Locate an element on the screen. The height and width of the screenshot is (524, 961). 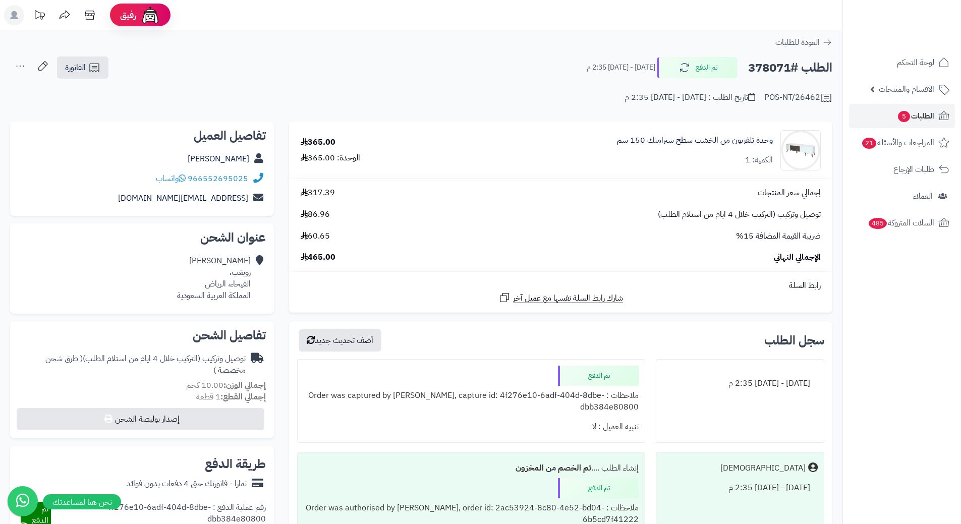
span: لوحة التحكم is located at coordinates (915, 63).